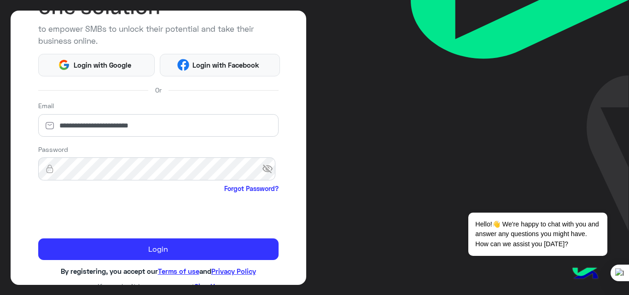 The height and width of the screenshot is (295, 629). What do you see at coordinates (53, 149) in the screenshot?
I see `label: Password` at bounding box center [53, 149].